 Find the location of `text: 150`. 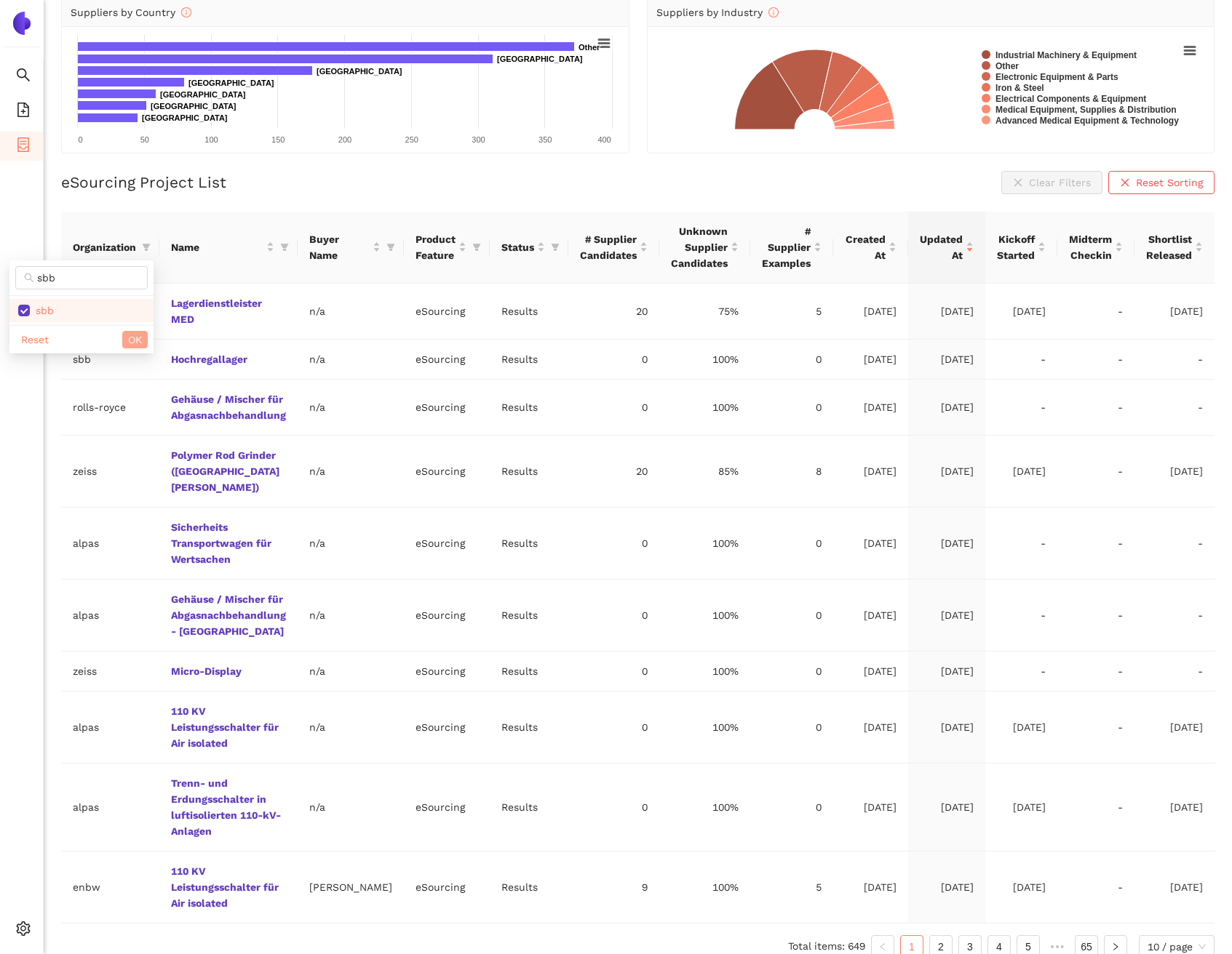

text: 150 is located at coordinates (278, 139).